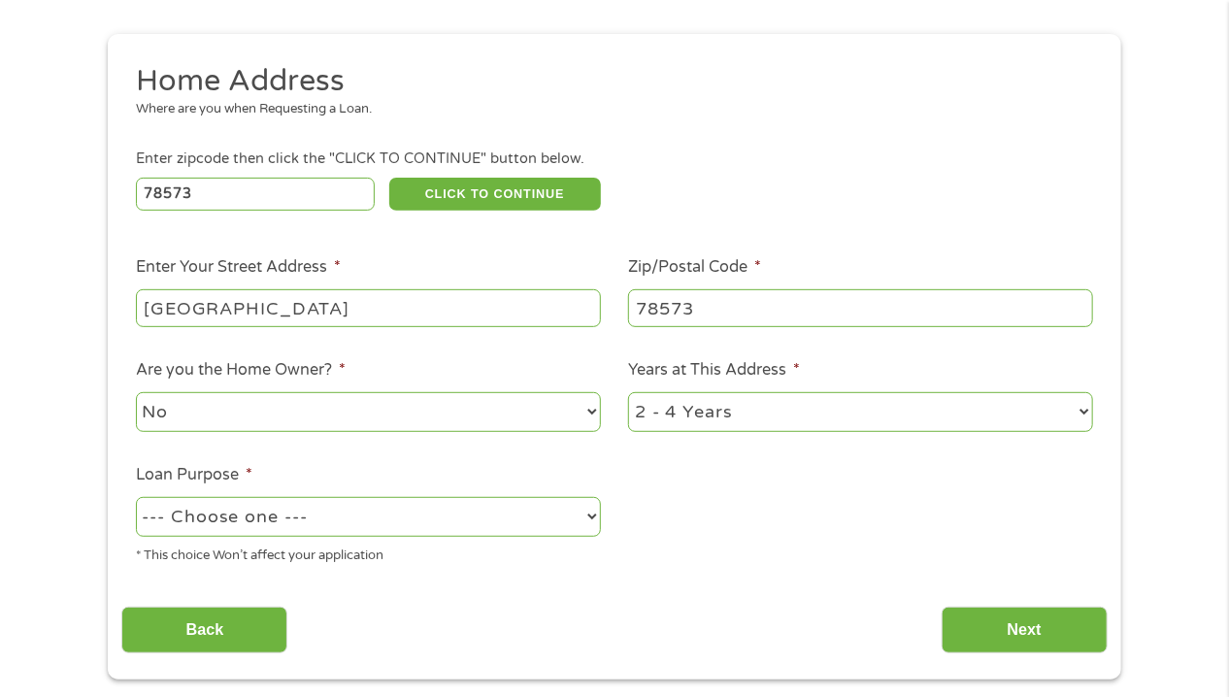  I want to click on label: Loan Purpose, so click(194, 475).